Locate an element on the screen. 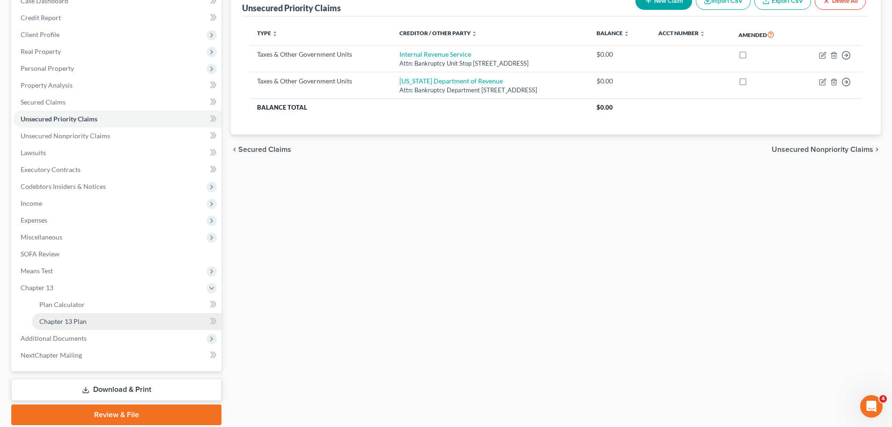 Image resolution: width=892 pixels, height=427 pixels. a: Plan Calculator is located at coordinates (126, 304).